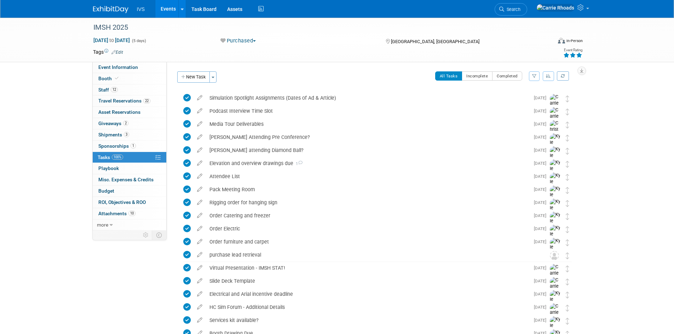 The height and width of the screenshot is (334, 674). Describe the element at coordinates (129, 157) in the screenshot. I see `a: Tasks100%` at that location.